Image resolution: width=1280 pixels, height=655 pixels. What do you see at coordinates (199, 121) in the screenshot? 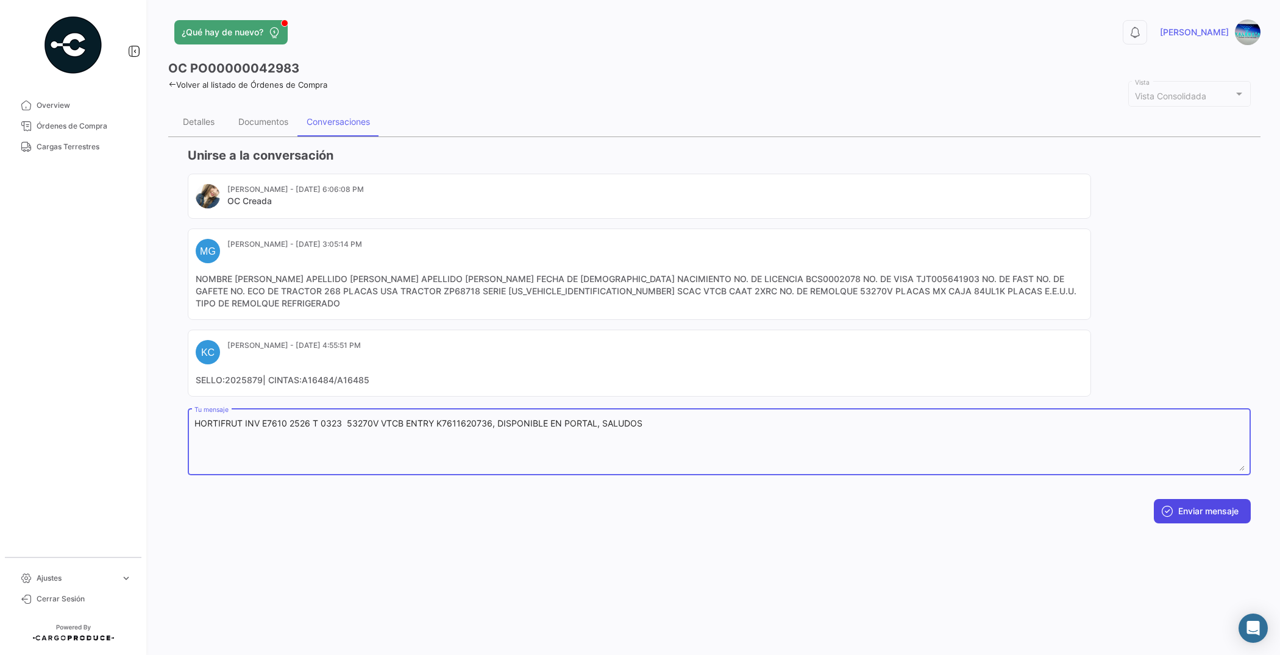
I see `div: Detalles` at bounding box center [199, 121].